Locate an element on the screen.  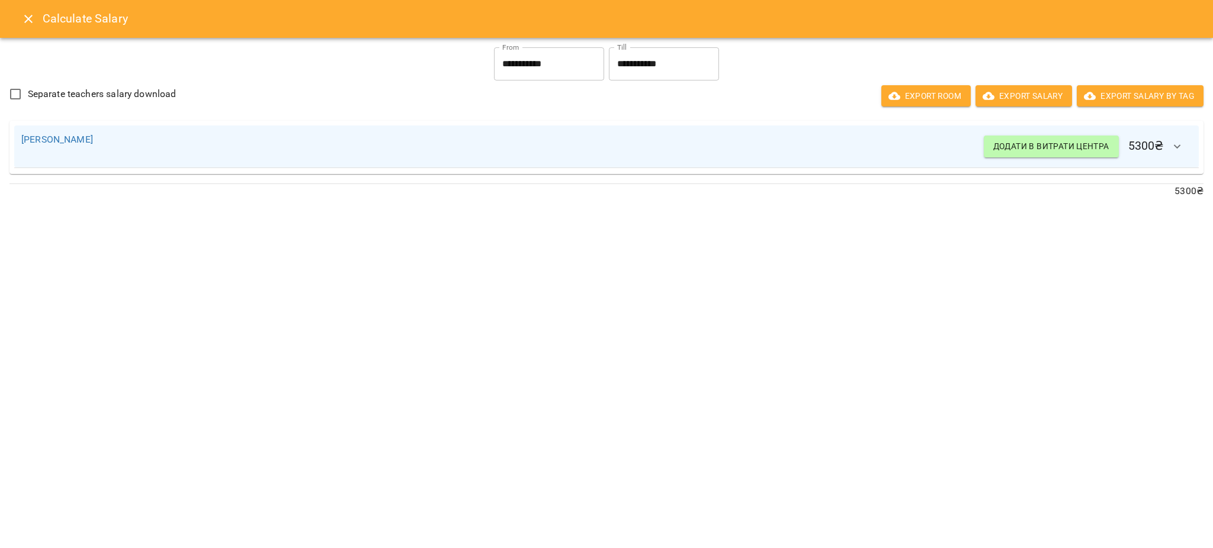
button: Export Salary by Tag is located at coordinates (1140, 96).